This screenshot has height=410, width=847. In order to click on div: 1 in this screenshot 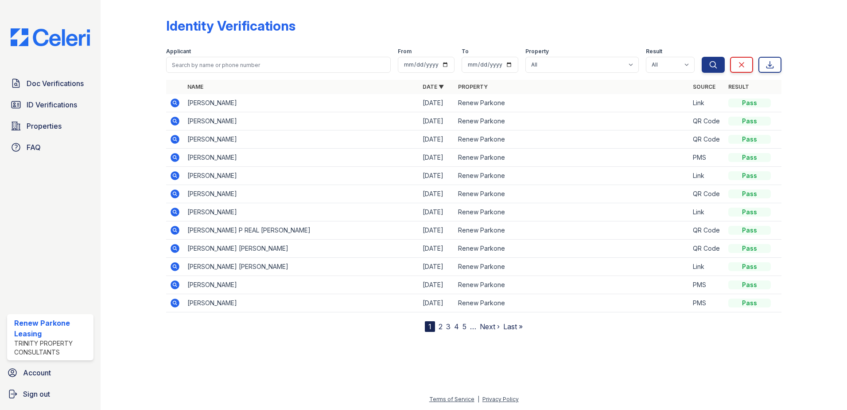, I will do `click(430, 326)`.